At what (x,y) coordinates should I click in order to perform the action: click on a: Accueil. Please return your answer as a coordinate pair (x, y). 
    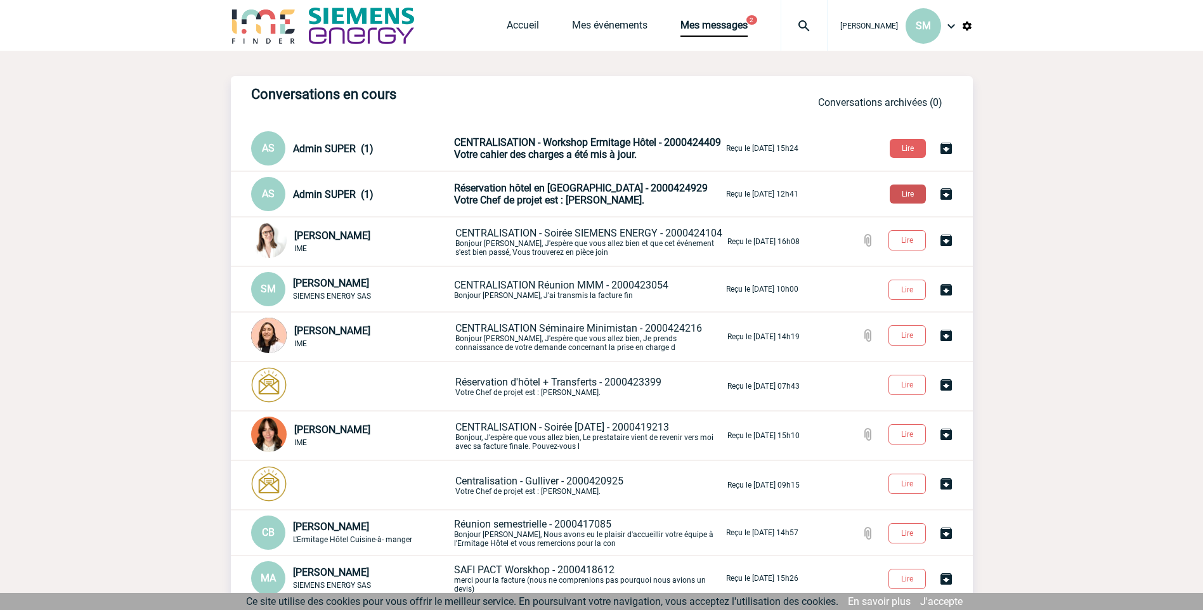
    Looking at the image, I should click on (523, 28).